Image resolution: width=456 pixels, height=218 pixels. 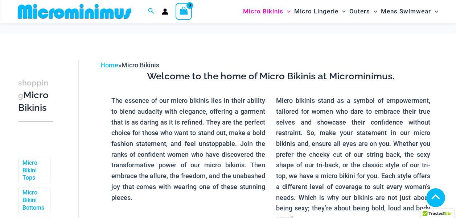 What do you see at coordinates (74, 11) in the screenshot?
I see `img: MM SHOP LOGO FLAT` at bounding box center [74, 11].